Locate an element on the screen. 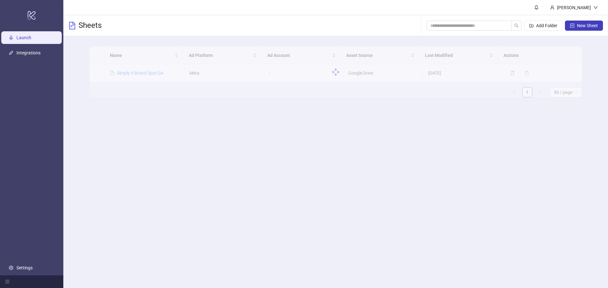 The width and height of the screenshot is (608, 288). span: menu-fold is located at coordinates (7, 282).